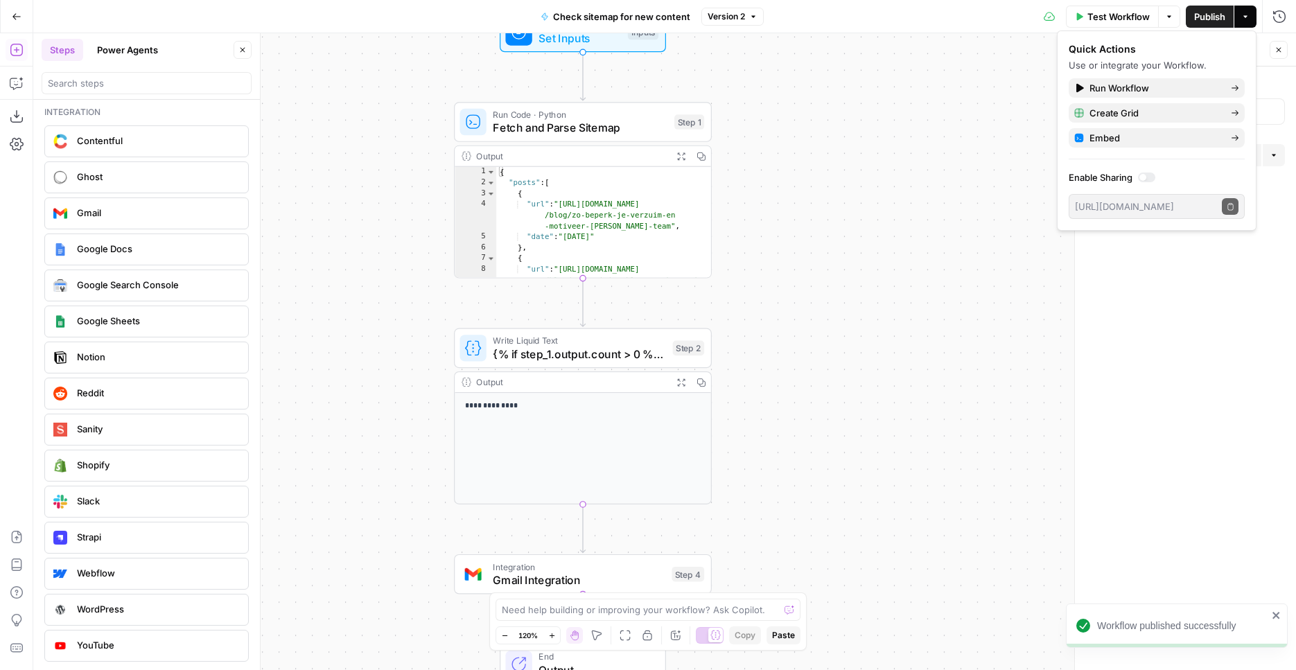 The width and height of the screenshot is (1296, 670). I want to click on span: Google Sheets, so click(157, 321).